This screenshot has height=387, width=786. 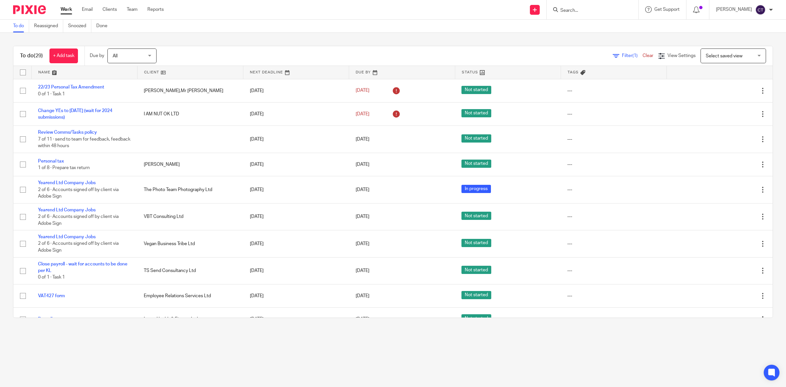 I want to click on h1: To do, so click(x=31, y=56).